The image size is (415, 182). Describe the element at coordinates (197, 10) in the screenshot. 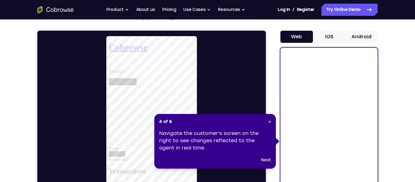

I see `button: Use Cases` at that location.